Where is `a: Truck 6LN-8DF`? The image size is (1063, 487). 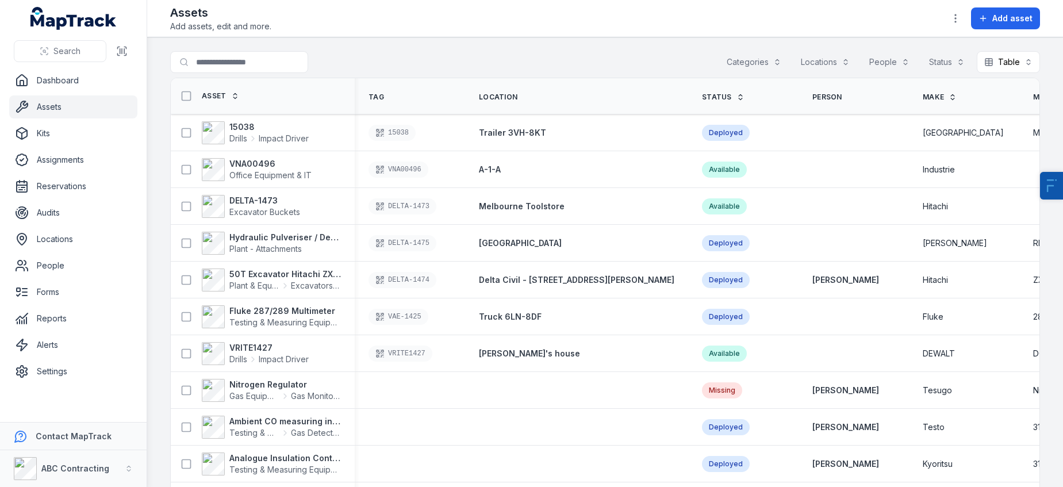
a: Truck 6LN-8DF is located at coordinates (510, 317).